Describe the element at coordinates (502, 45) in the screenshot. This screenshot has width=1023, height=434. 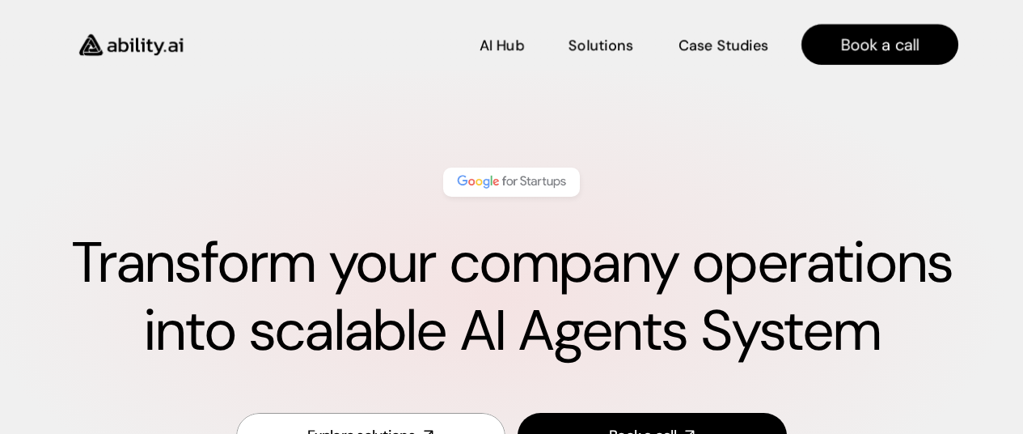
I see `p: AI Hub` at that location.